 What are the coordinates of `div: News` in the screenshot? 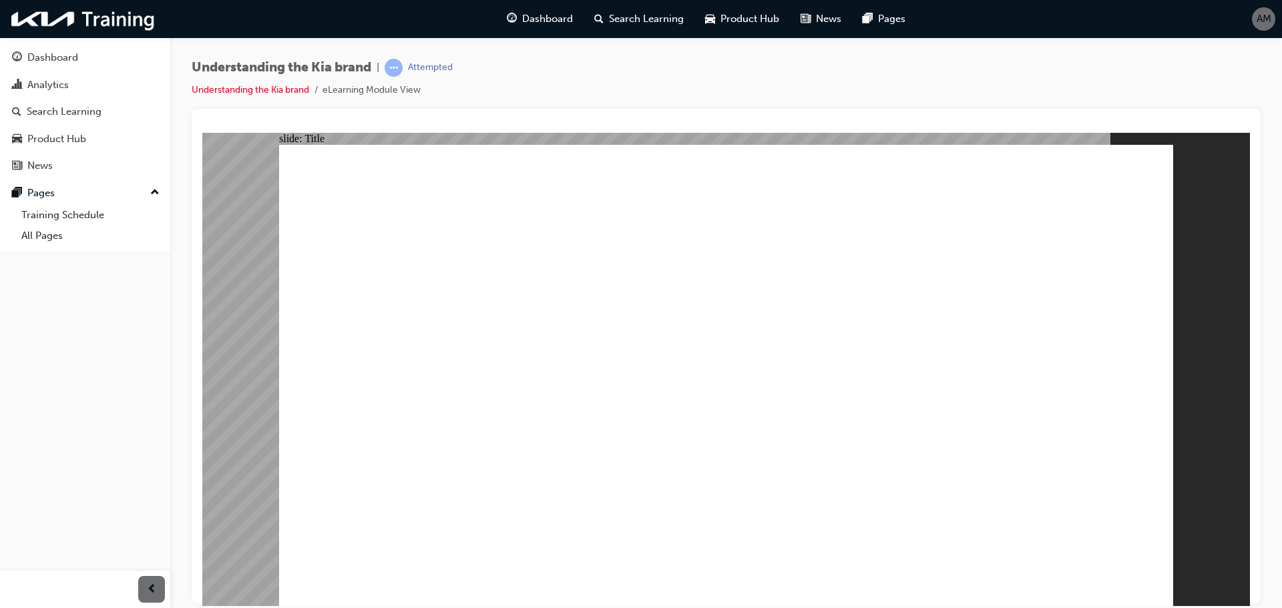 It's located at (40, 166).